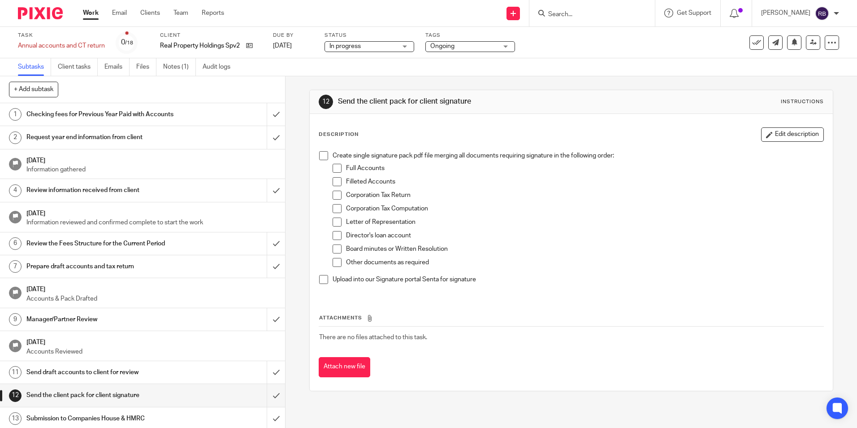  Describe the element at coordinates (338, 134) in the screenshot. I see `p: Description` at that location.